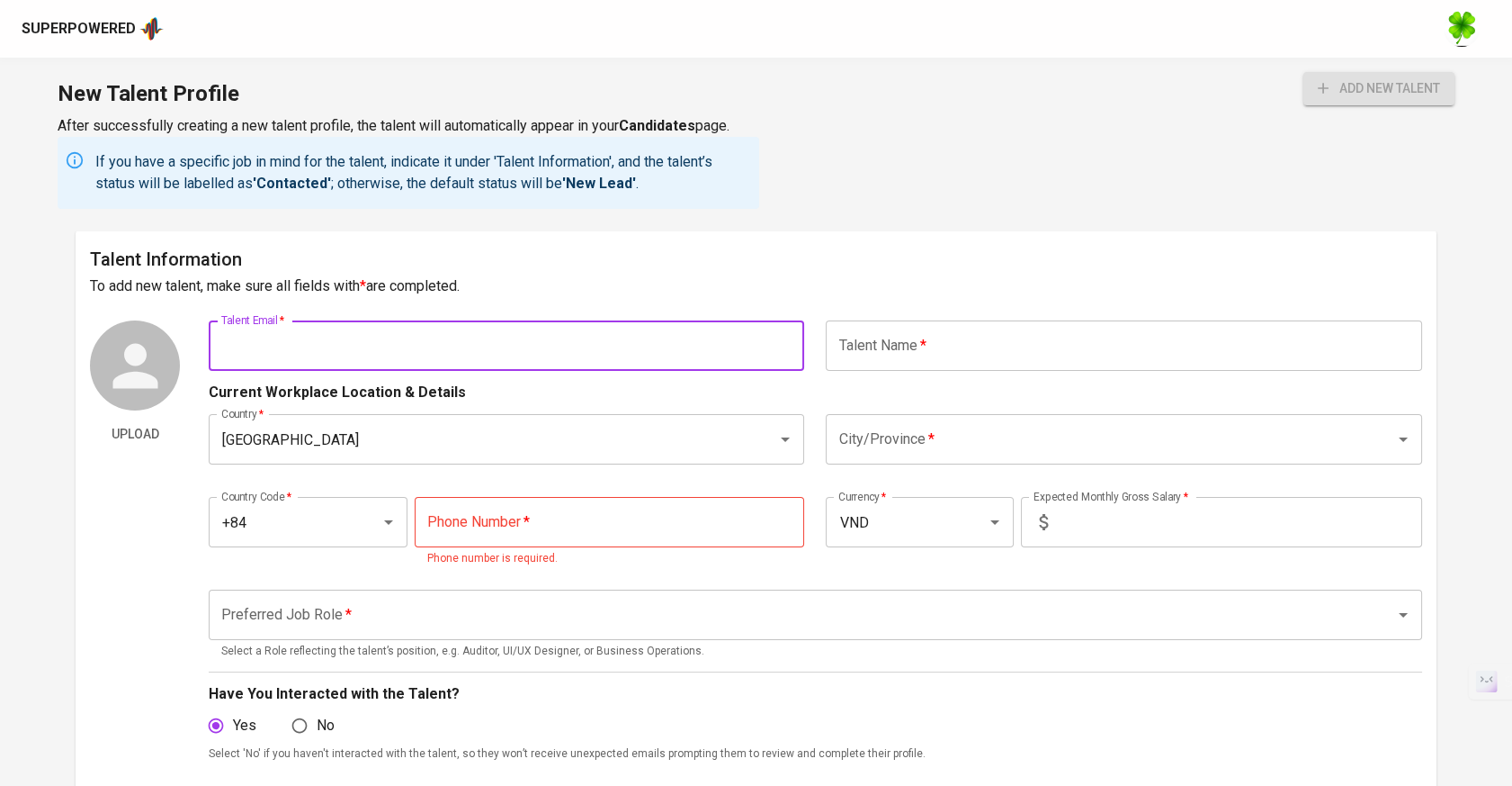 The height and width of the screenshot is (786, 1512). Describe the element at coordinates (134, 433) in the screenshot. I see `button: Upload` at that location.